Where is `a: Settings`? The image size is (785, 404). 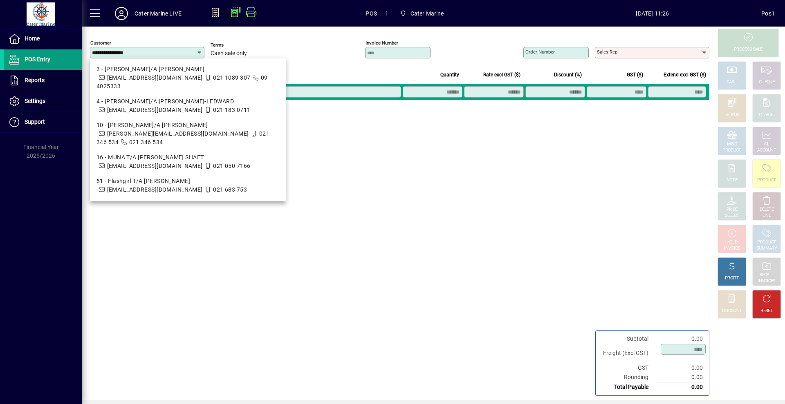
a: Settings is located at coordinates (43, 101).